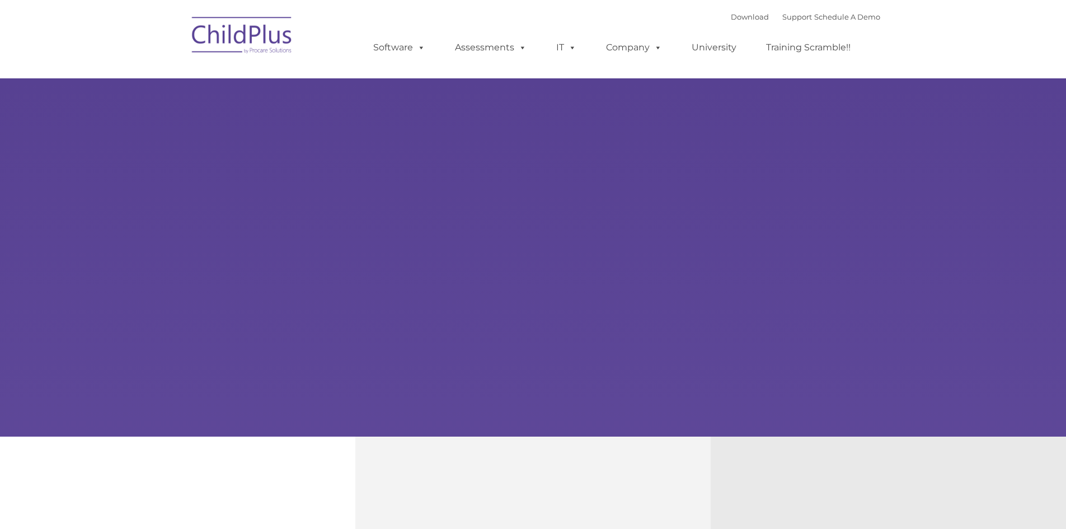  Describe the element at coordinates (796, 17) in the screenshot. I see `a: Support` at that location.